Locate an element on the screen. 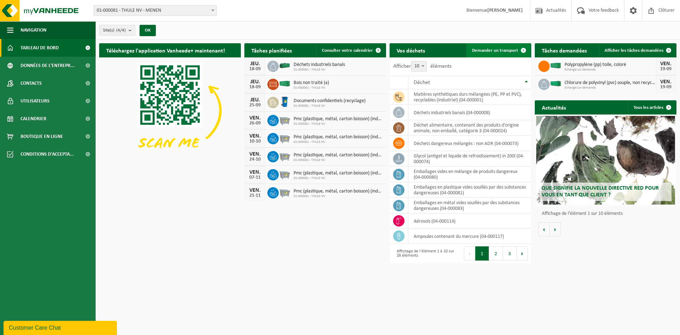  span: 10 is located at coordinates (419, 66).